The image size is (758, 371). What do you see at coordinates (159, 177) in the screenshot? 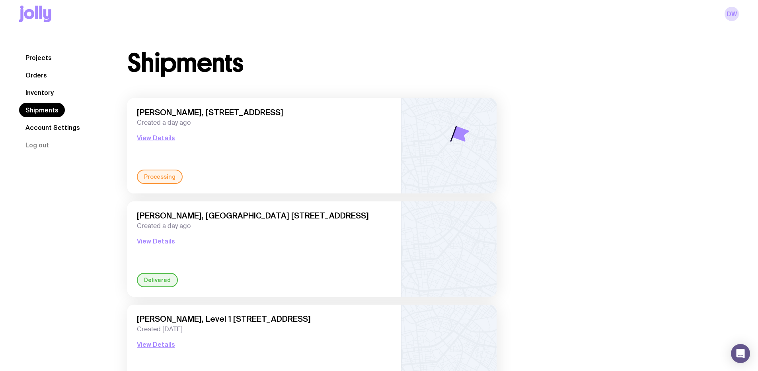
I see `div: Processing` at bounding box center [159, 177].